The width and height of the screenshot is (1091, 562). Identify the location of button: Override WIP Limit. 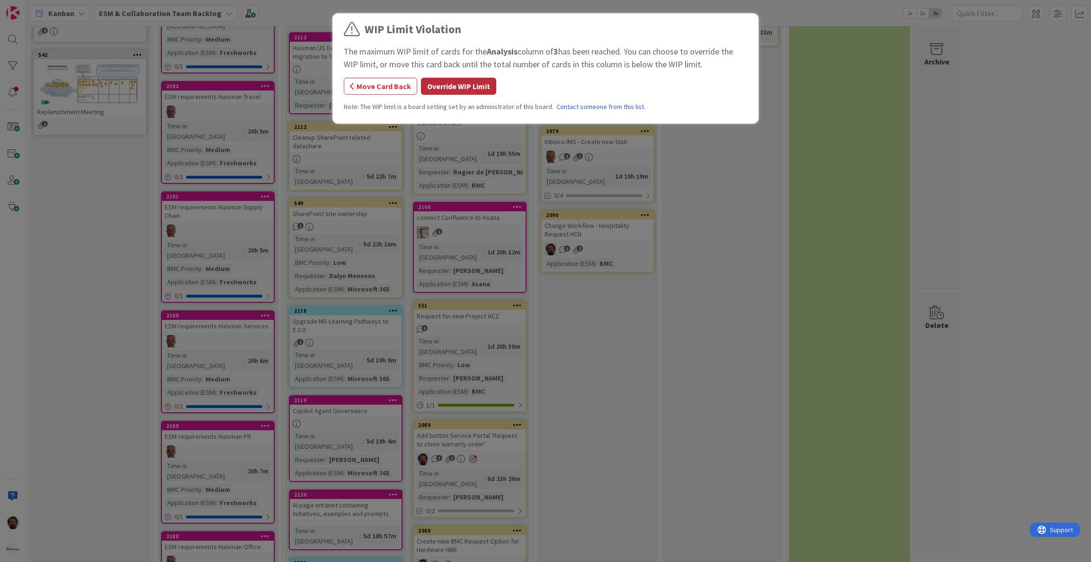
(459, 86).